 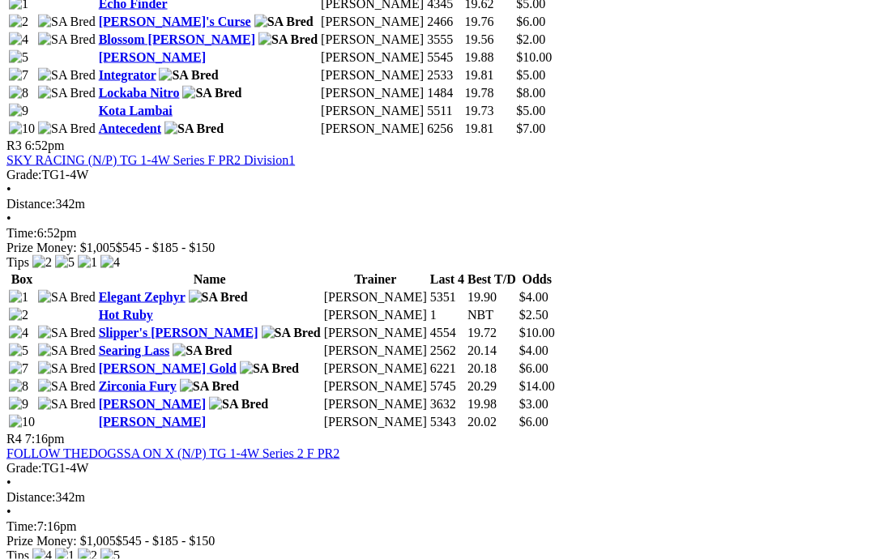 I want to click on td: 5511, so click(x=444, y=111).